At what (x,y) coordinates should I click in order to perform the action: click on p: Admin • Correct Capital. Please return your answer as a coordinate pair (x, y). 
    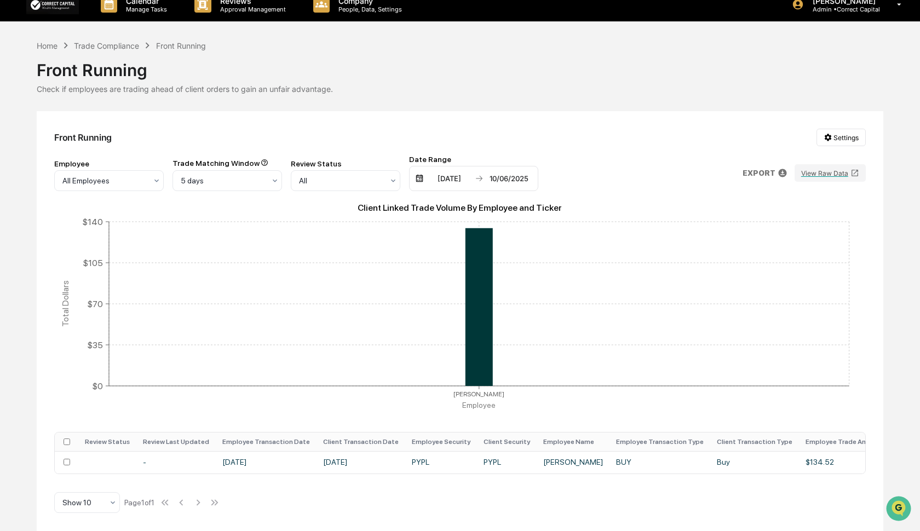
    Looking at the image, I should click on (843, 9).